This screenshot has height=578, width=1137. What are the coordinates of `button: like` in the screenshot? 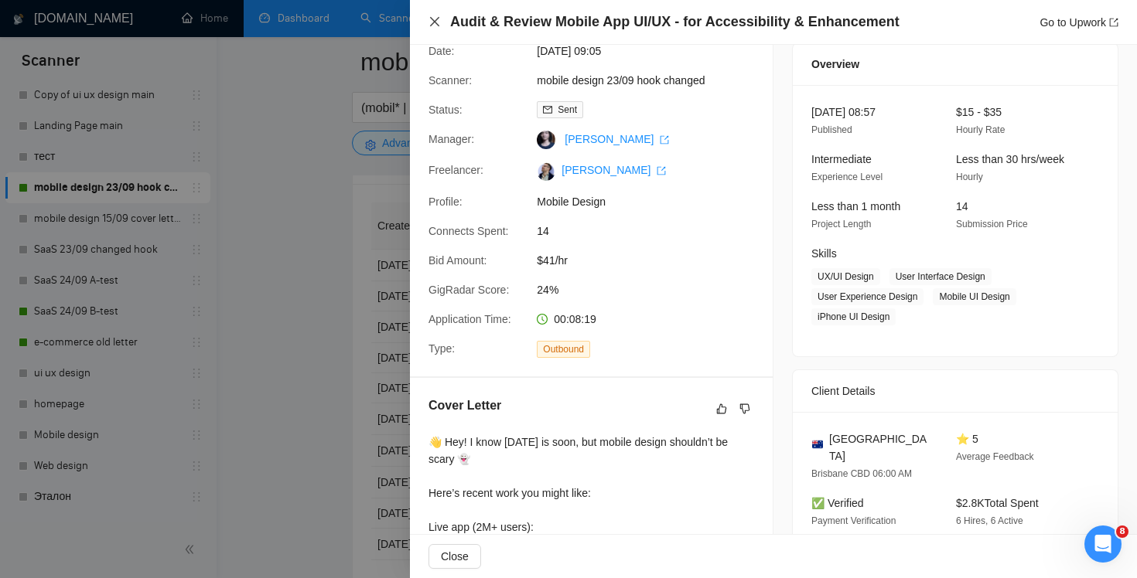 It's located at (722, 409).